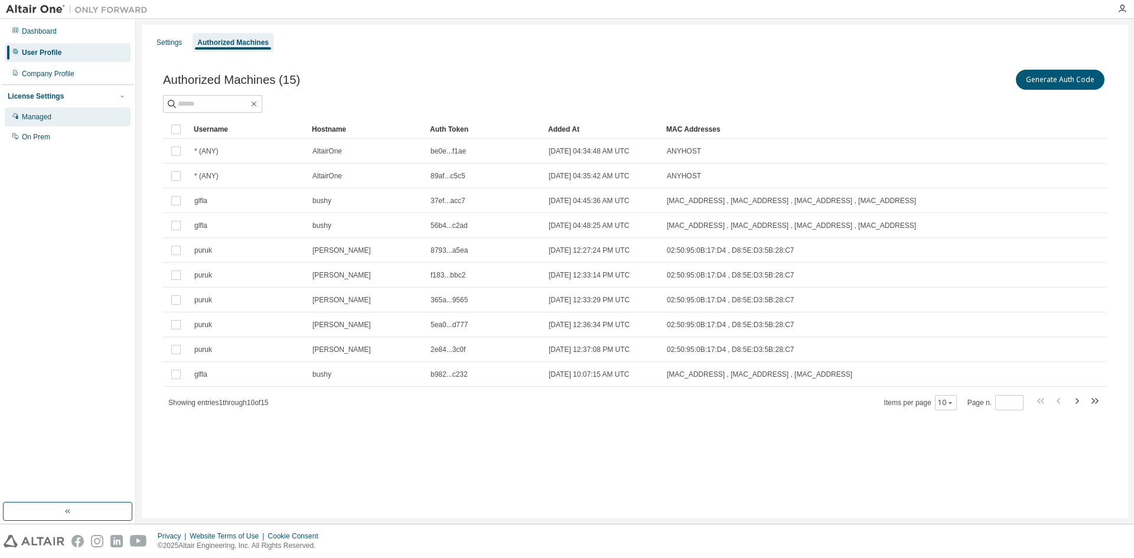  I want to click on img: Altair One, so click(80, 9).